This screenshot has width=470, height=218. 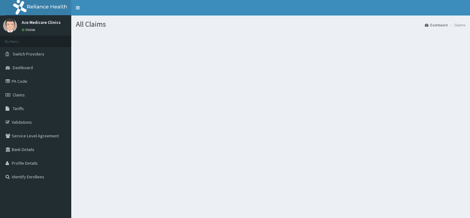 What do you see at coordinates (271, 24) in the screenshot?
I see `h1: All Claims` at bounding box center [271, 24].